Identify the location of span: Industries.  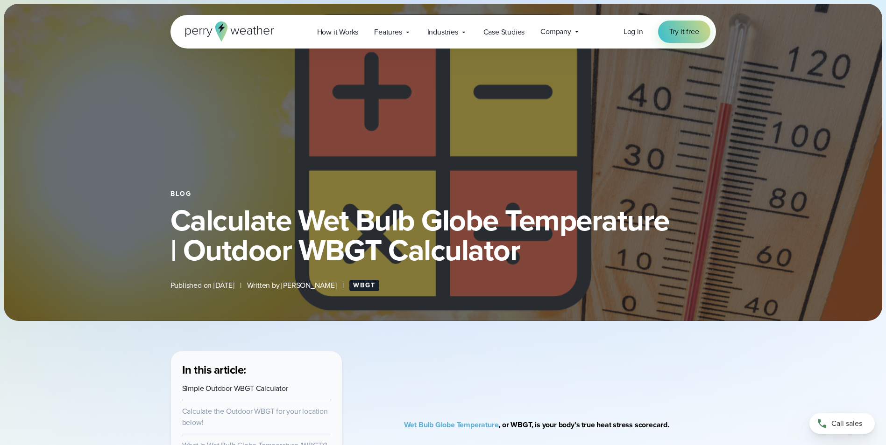
(443, 32).